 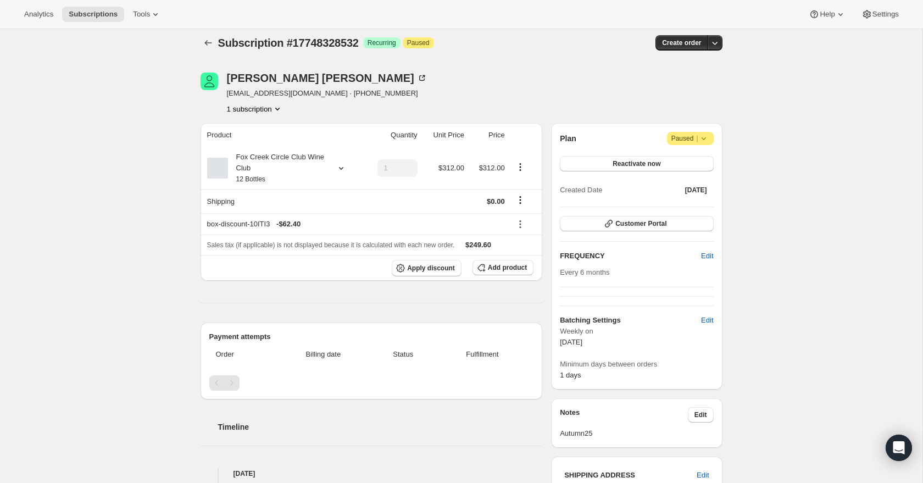 What do you see at coordinates (880, 14) in the screenshot?
I see `button: Settings` at bounding box center [880, 14].